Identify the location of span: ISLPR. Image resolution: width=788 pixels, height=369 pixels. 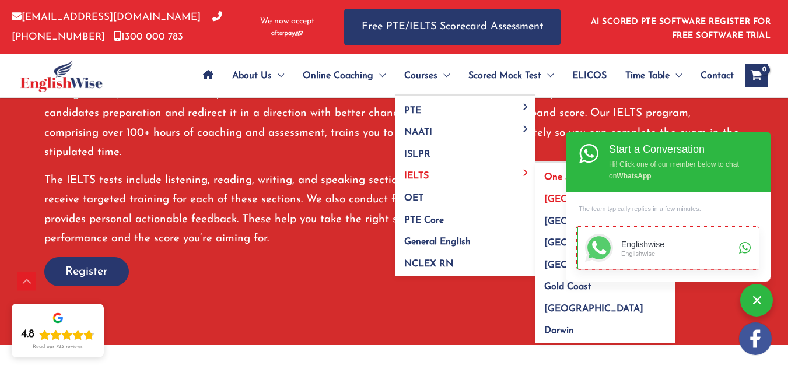
(417, 155).